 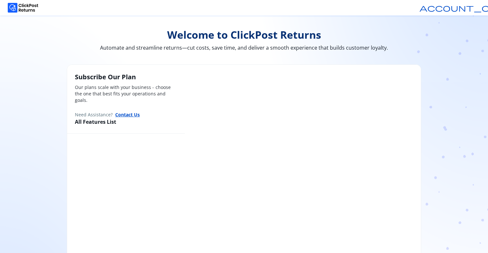 What do you see at coordinates (126, 77) in the screenshot?
I see `h2: Subscribe Our Plan` at bounding box center [126, 77].